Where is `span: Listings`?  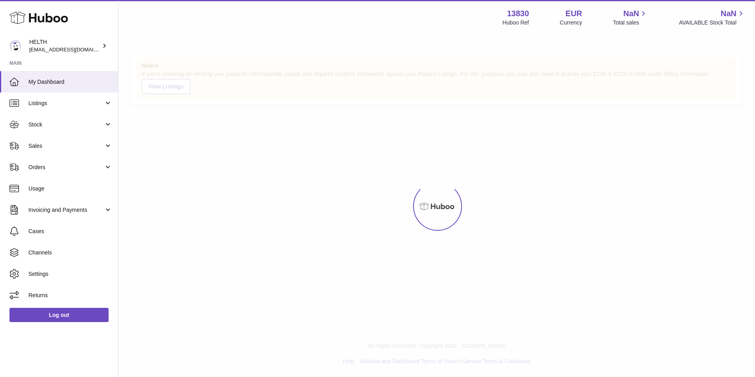 span: Listings is located at coordinates (66, 103).